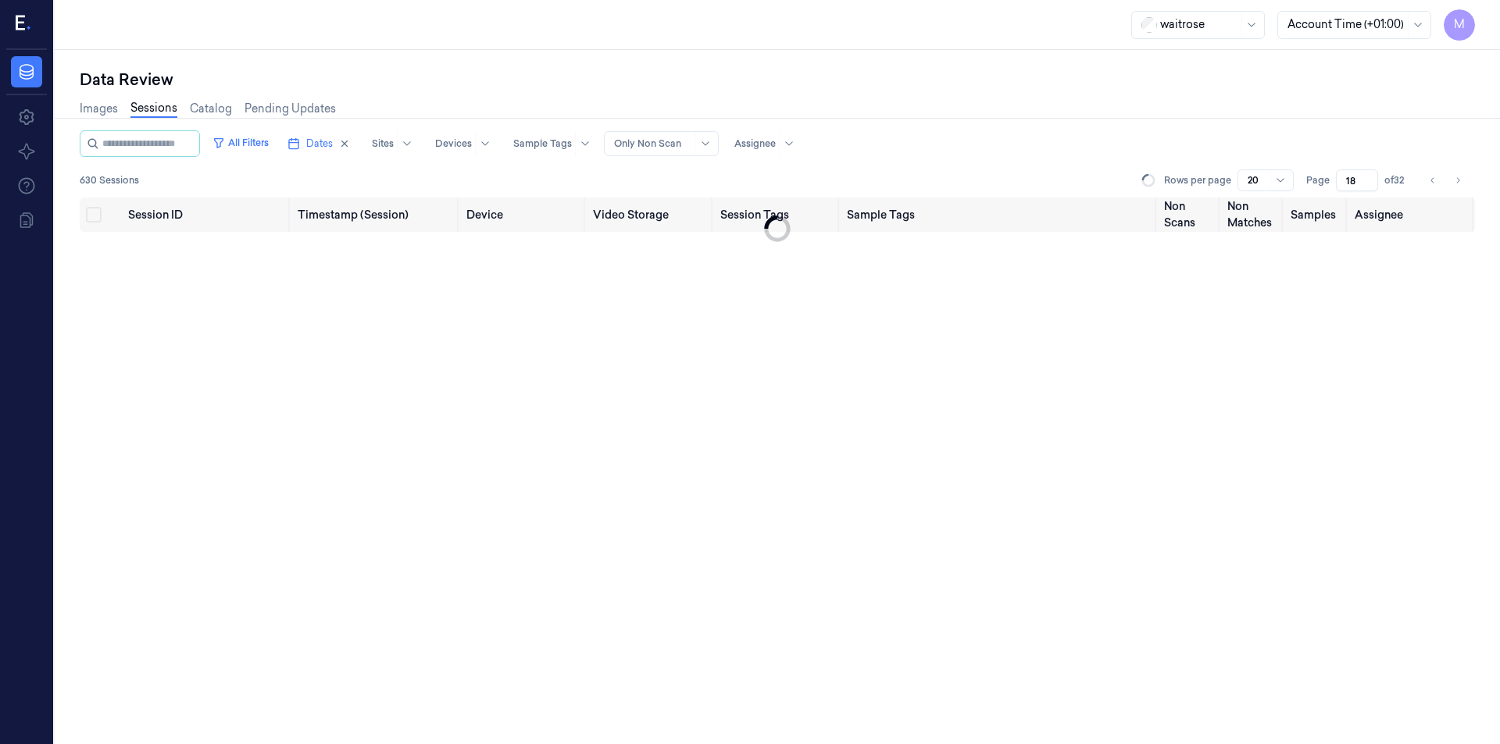  What do you see at coordinates (94, 215) in the screenshot?
I see `button: Select all` at bounding box center [94, 215].